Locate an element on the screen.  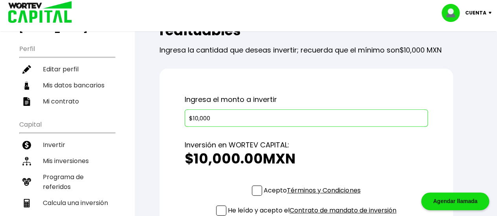
a: Editar perfil is located at coordinates (67, 69).